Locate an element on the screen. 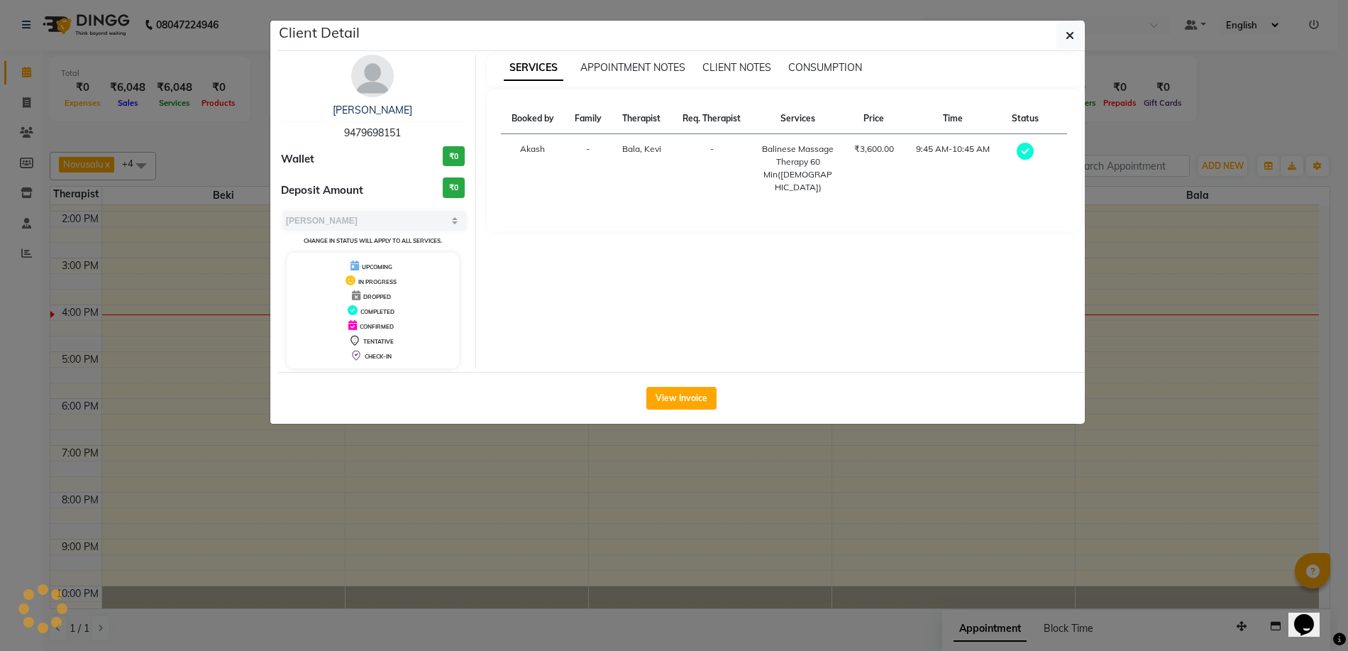  td: 9:45 AM-10:45 AM is located at coordinates (953, 168).